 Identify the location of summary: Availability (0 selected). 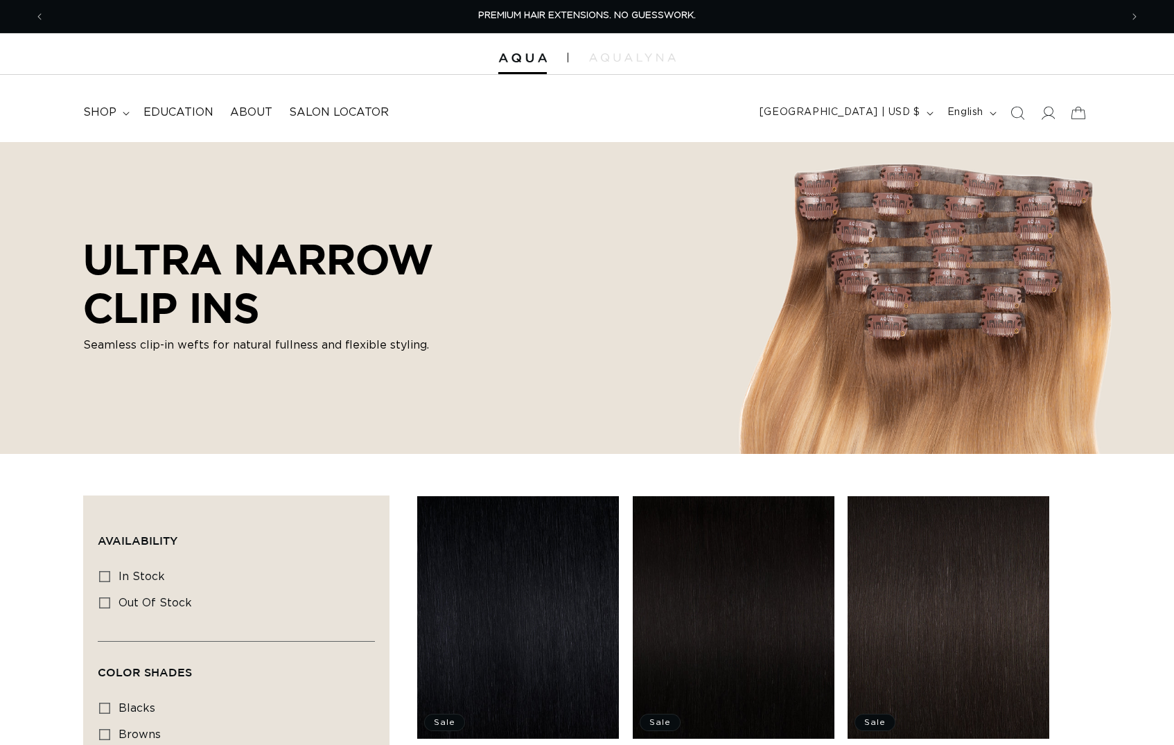
(236, 535).